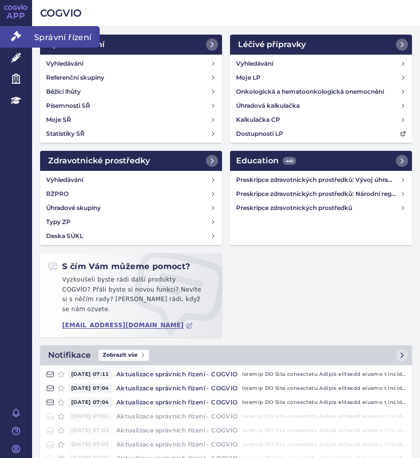 This screenshot has height=458, width=420. What do you see at coordinates (131, 120) in the screenshot?
I see `a: Moje SŘ` at bounding box center [131, 120].